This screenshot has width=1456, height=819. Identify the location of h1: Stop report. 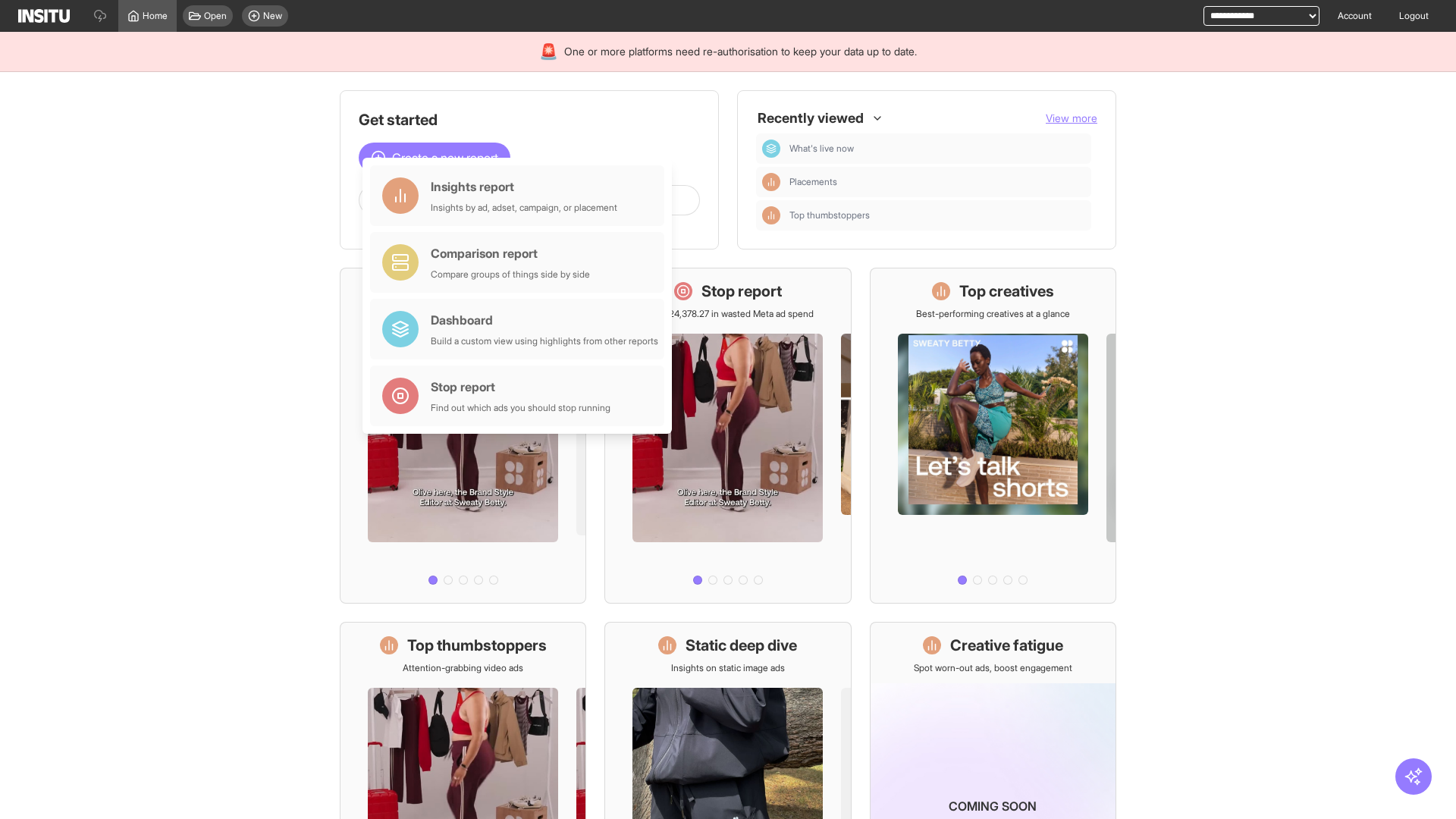
(741, 291).